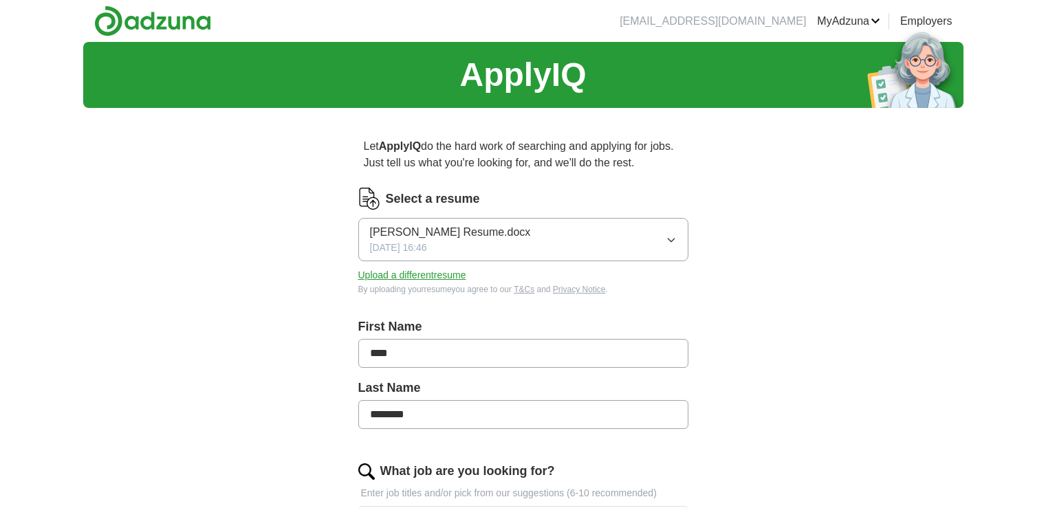 This screenshot has height=508, width=1046. What do you see at coordinates (579, 290) in the screenshot?
I see `a: Privacy Notice` at bounding box center [579, 290].